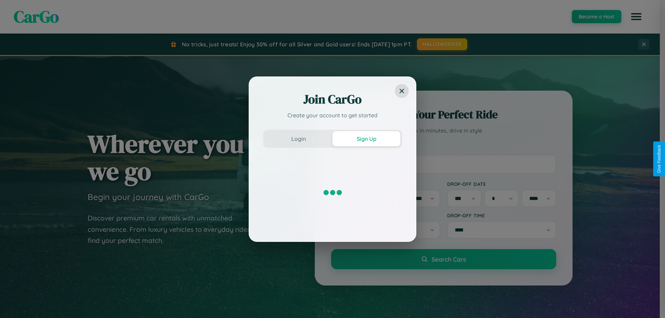 The image size is (665, 318). What do you see at coordinates (659, 159) in the screenshot?
I see `div: Give Feedback` at bounding box center [659, 159].